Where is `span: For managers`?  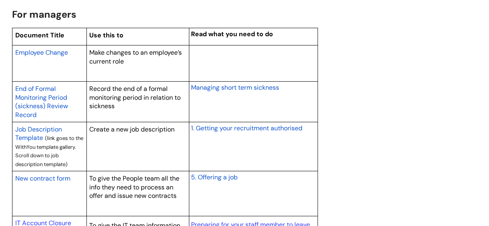 span: For managers is located at coordinates (44, 14).